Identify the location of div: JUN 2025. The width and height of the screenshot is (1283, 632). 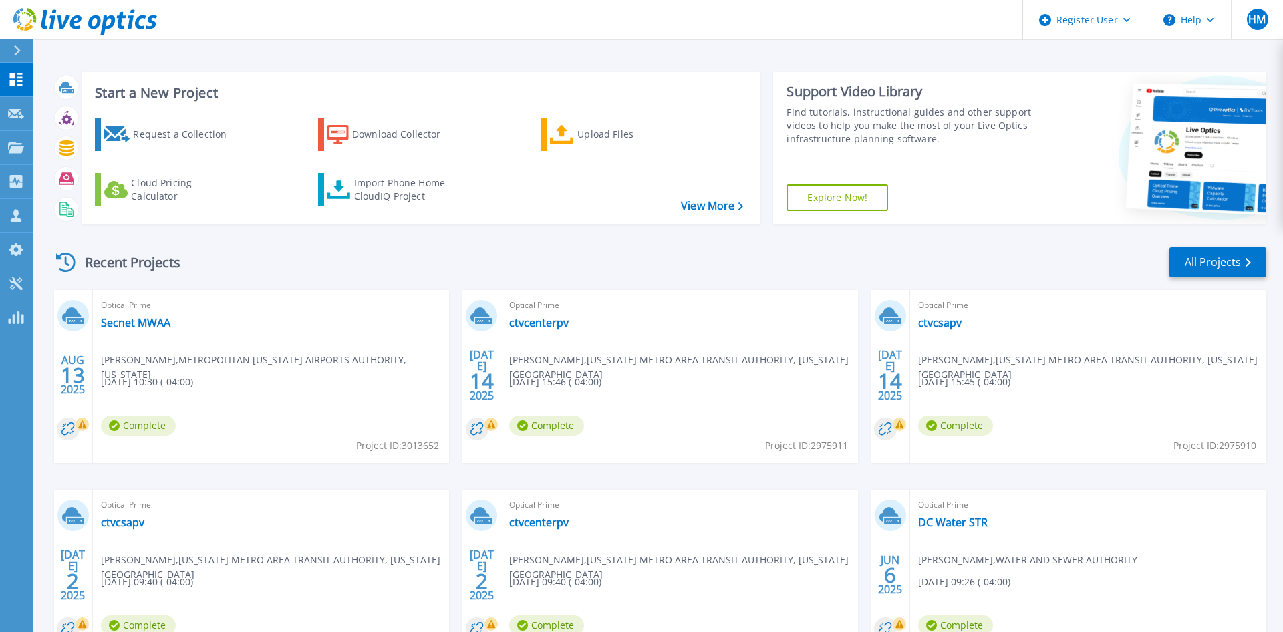
(890, 575).